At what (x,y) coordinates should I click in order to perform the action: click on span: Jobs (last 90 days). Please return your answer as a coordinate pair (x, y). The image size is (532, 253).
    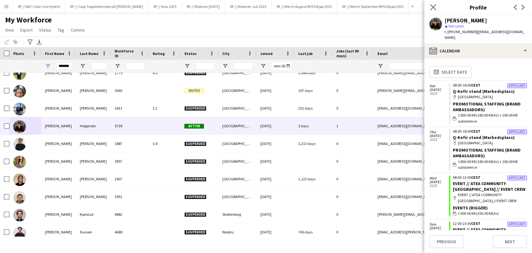
    Looking at the image, I should click on (349, 53).